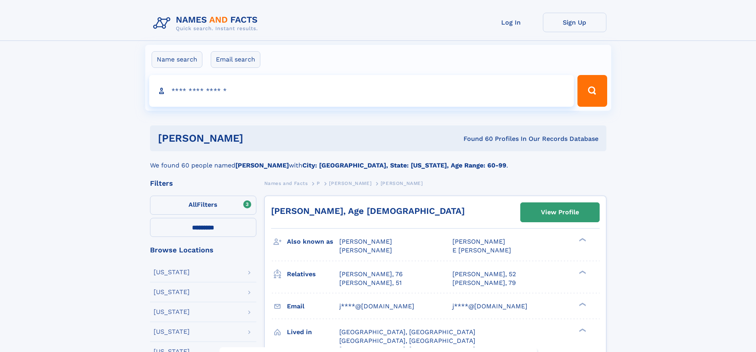  What do you see at coordinates (318, 183) in the screenshot?
I see `a: P` at bounding box center [318, 183].